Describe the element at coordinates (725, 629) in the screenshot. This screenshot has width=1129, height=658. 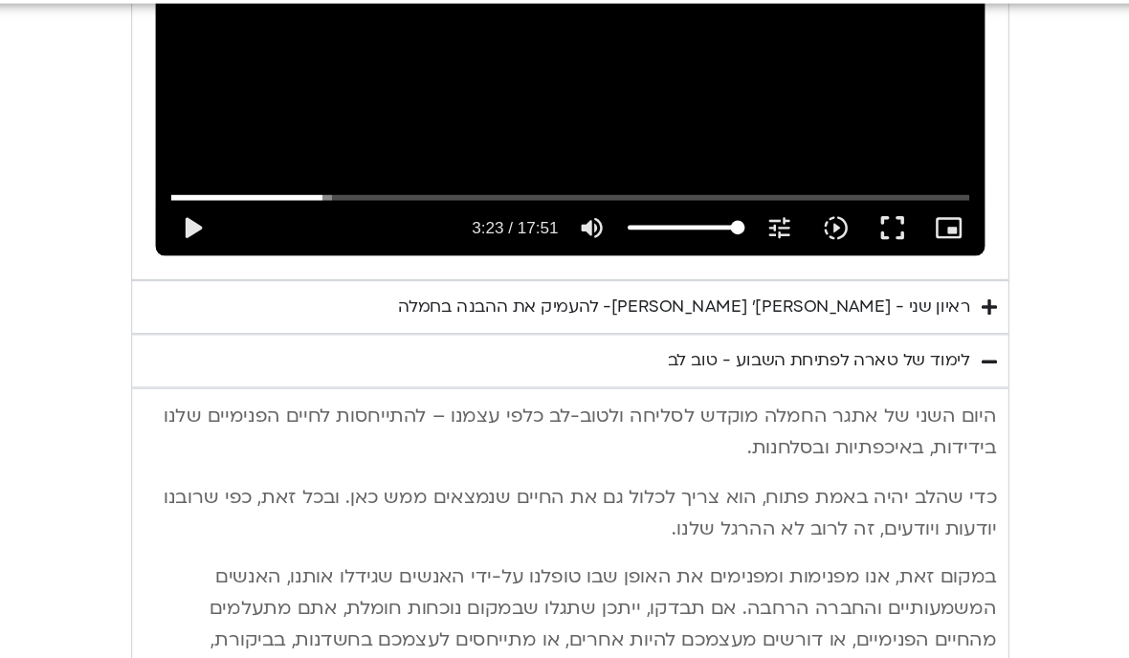
I see `strong: “יש בי משהו פגום”.` at that location.